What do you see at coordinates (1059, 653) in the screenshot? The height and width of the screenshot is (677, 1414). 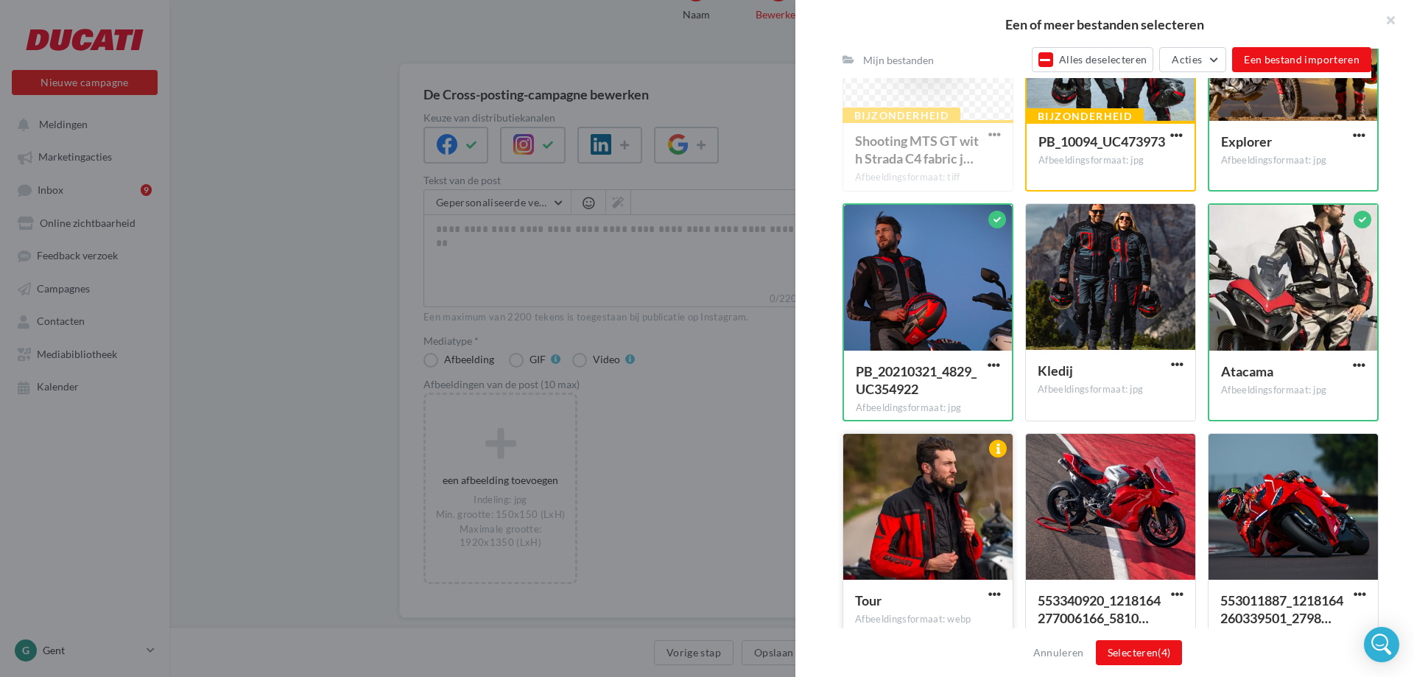 I see `button: Annuleren` at bounding box center [1059, 653].